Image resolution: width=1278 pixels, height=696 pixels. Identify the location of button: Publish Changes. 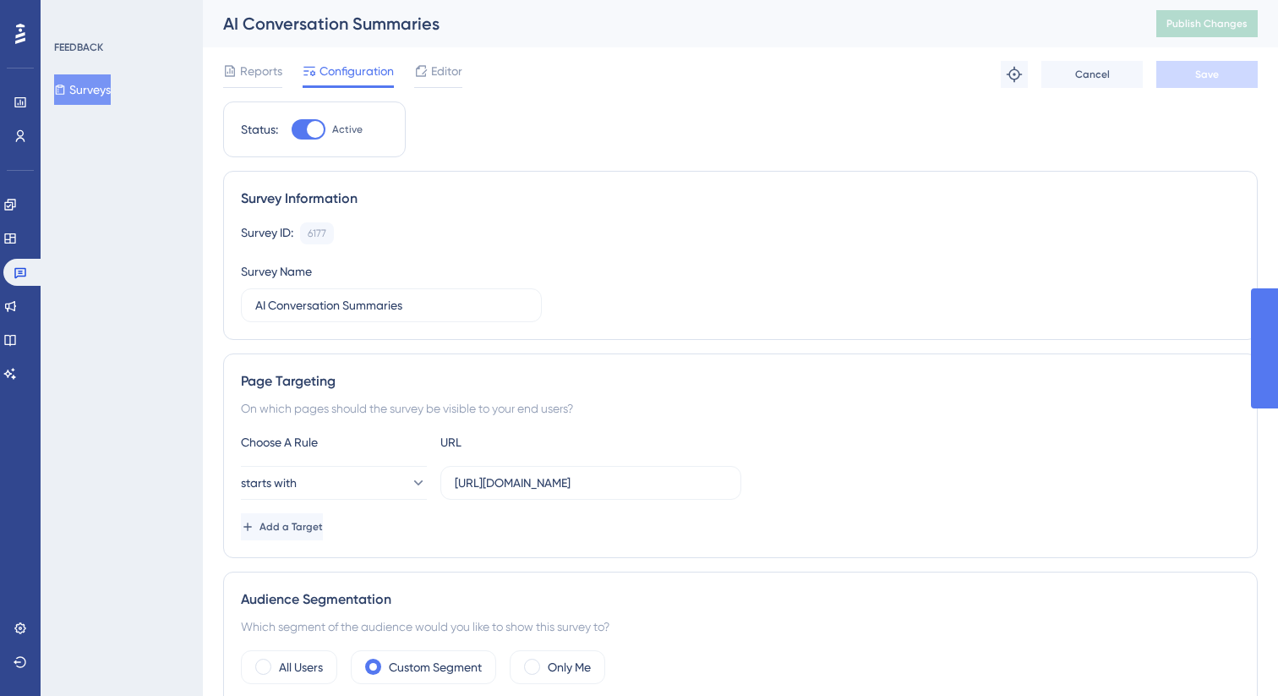
(1207, 24).